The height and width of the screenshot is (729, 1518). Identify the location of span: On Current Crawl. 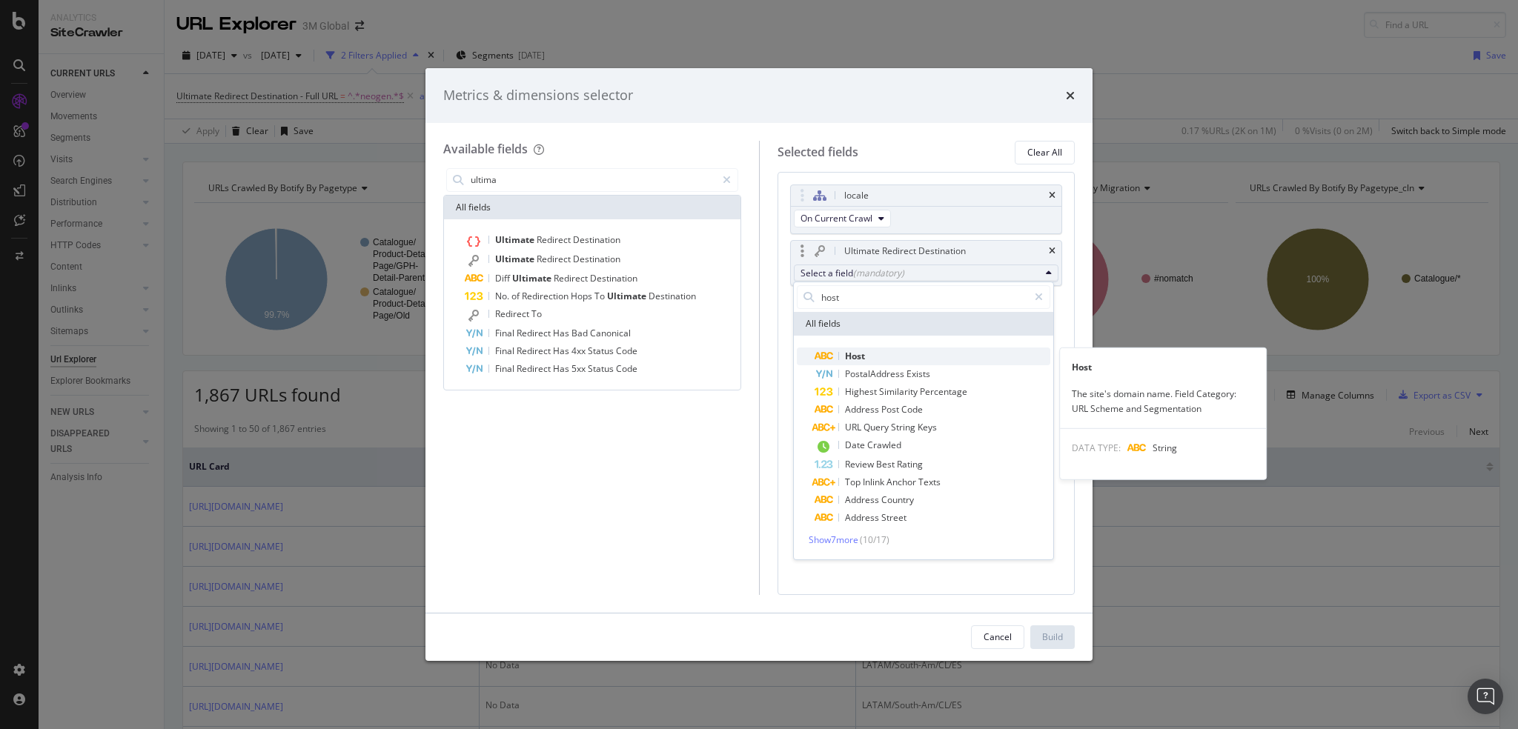
(836, 218).